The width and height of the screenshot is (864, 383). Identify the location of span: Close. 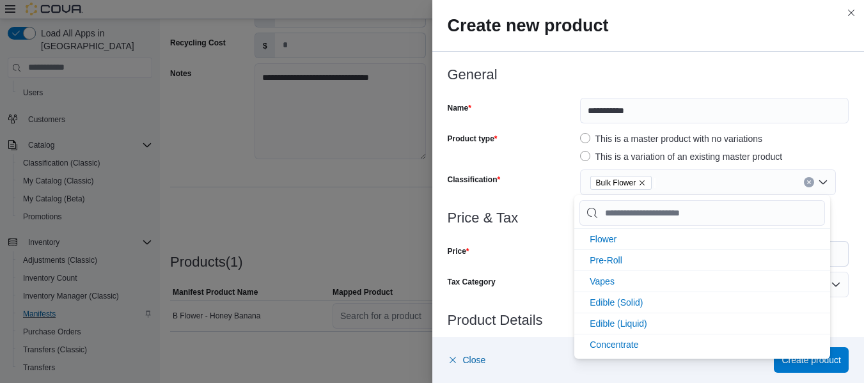
(474, 360).